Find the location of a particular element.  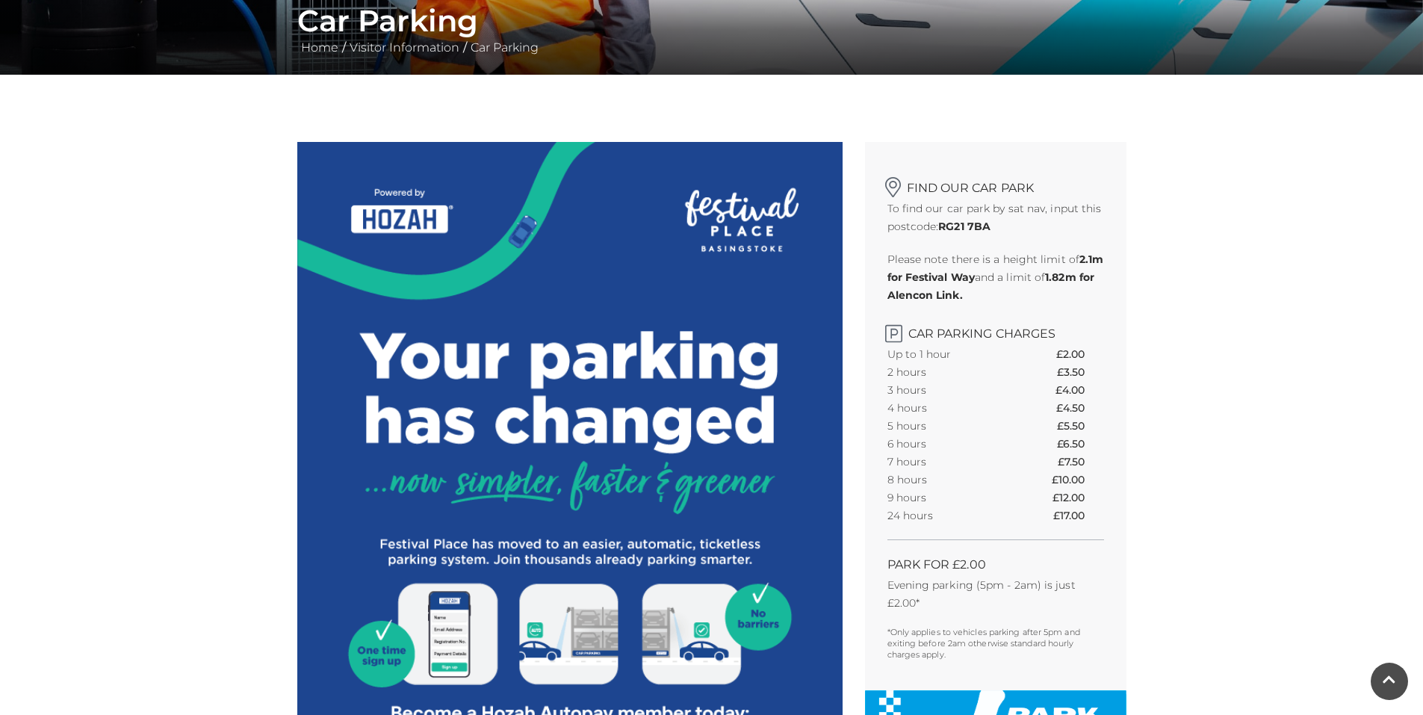

h2: PARK FOR £2.00 is located at coordinates (996, 564).